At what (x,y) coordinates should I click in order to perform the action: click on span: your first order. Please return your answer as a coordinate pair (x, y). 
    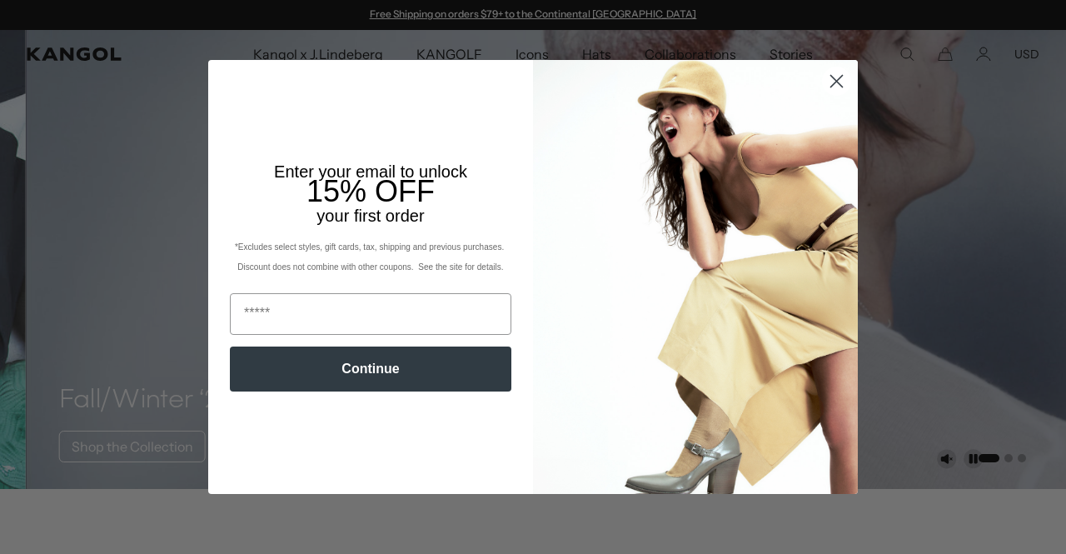
    Looking at the image, I should click on (370, 216).